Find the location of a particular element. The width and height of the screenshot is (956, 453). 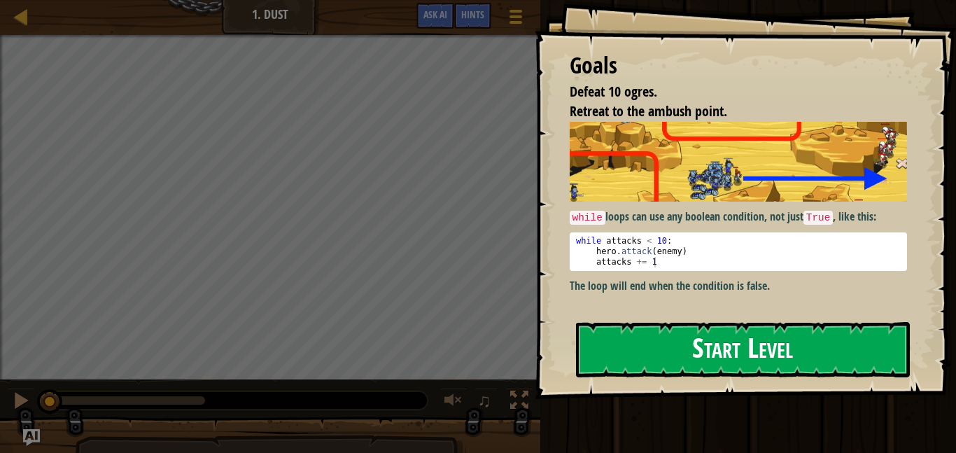

button: Adjust volume is located at coordinates (454, 402).